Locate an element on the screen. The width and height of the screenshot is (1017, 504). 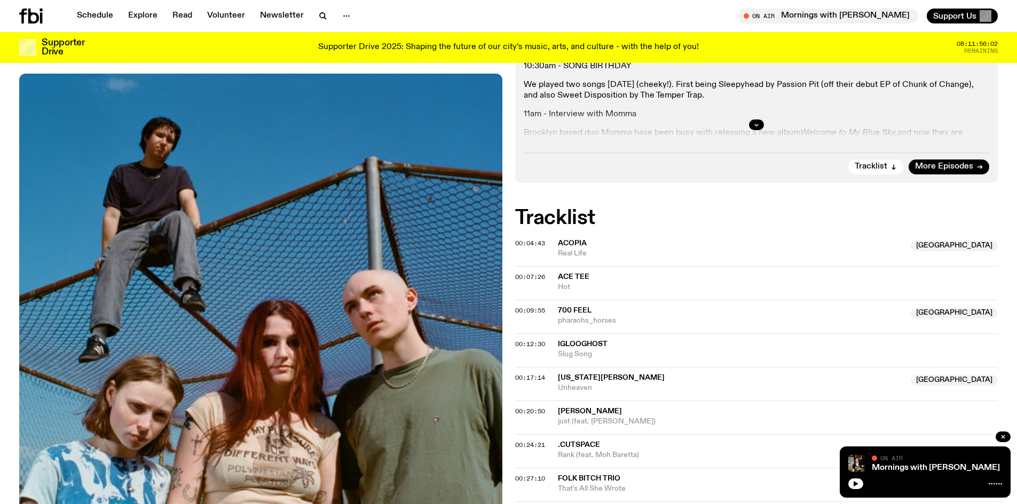
span: Slug Song is located at coordinates (778, 354).